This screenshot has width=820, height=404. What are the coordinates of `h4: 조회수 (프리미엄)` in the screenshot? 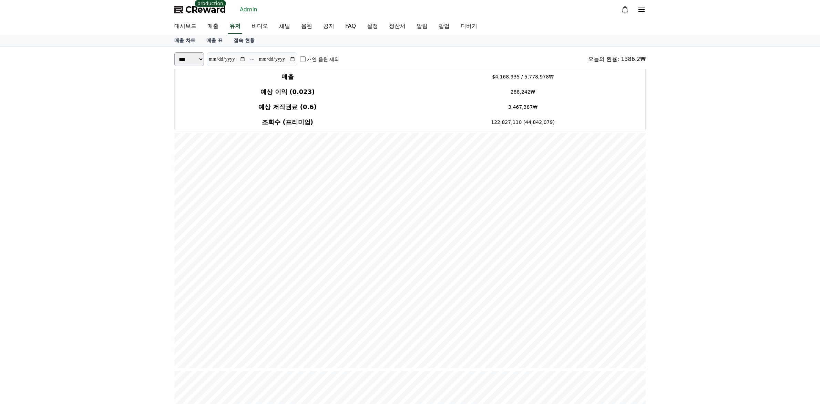 It's located at (287, 122).